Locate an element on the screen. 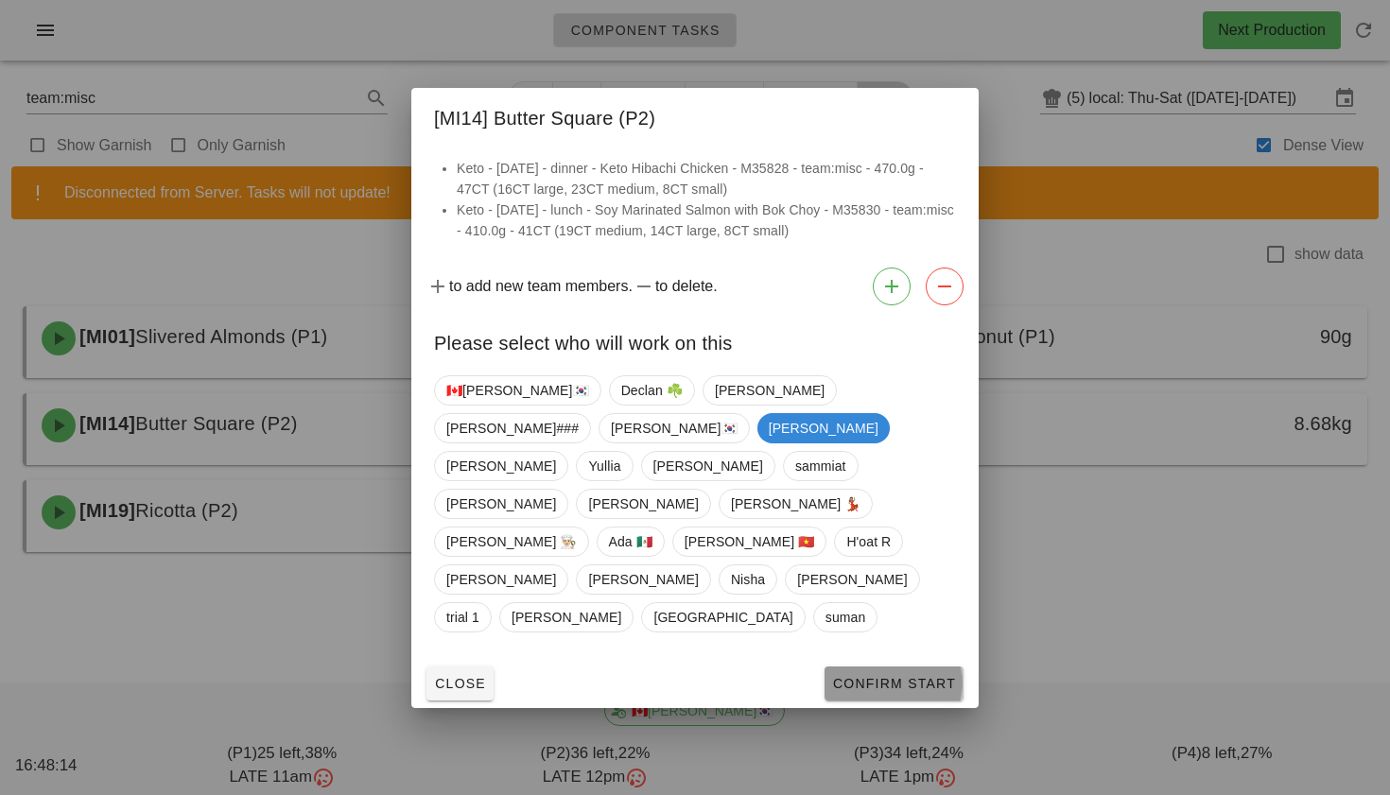 This screenshot has width=1390, height=795. span: Close is located at coordinates (460, 684).